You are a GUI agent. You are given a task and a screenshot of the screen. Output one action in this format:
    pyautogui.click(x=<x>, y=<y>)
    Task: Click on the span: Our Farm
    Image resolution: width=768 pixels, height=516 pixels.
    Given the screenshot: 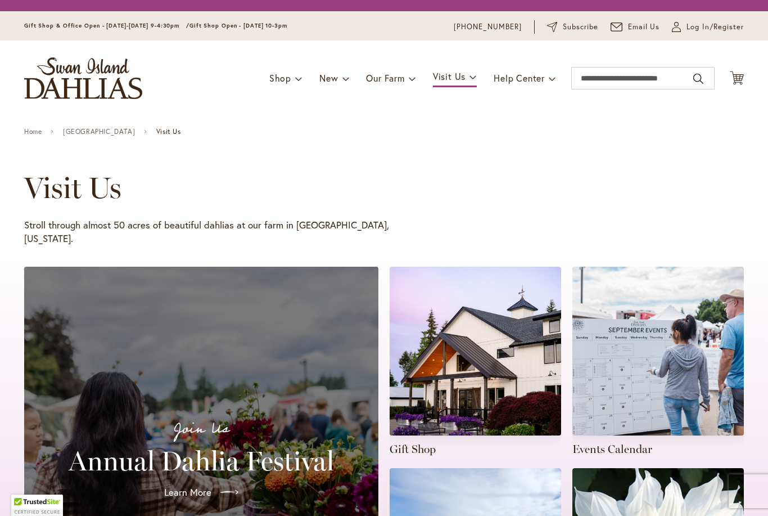 What is the action you would take?
    pyautogui.click(x=385, y=78)
    